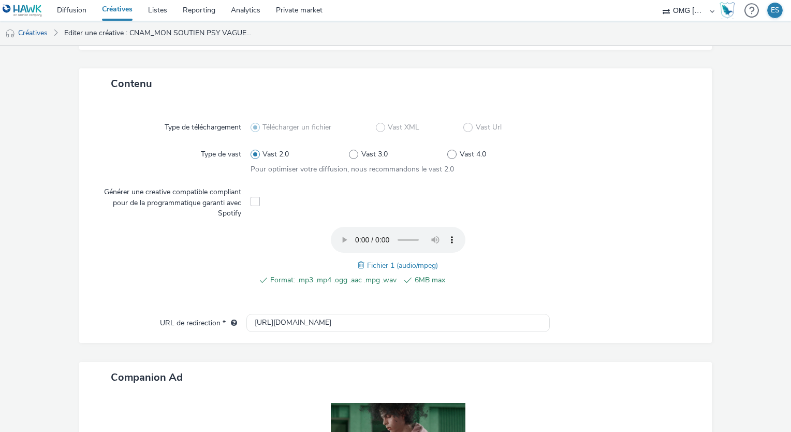  What do you see at coordinates (147, 377) in the screenshot?
I see `span: Companion Ad` at bounding box center [147, 377].